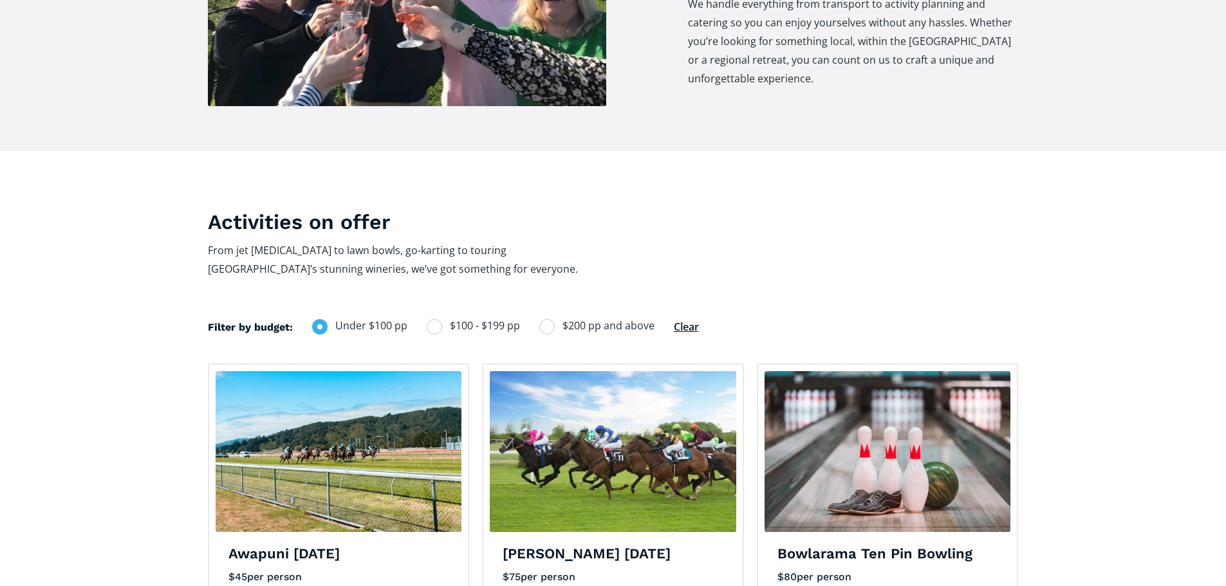  I want to click on span: Under $100 pp, so click(371, 326).